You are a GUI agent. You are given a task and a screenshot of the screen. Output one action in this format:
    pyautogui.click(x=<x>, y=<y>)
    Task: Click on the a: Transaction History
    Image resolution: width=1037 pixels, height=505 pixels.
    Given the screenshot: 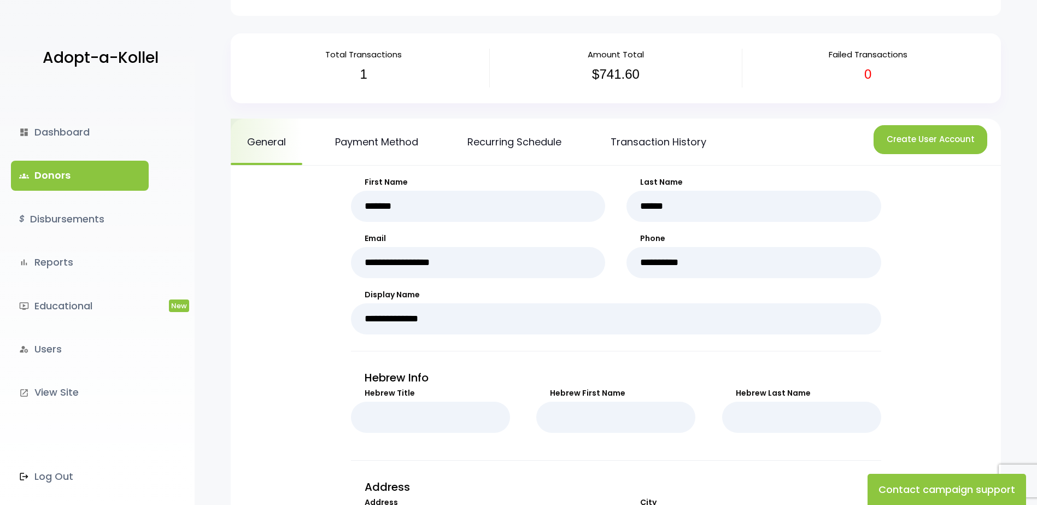 What is the action you would take?
    pyautogui.click(x=658, y=142)
    